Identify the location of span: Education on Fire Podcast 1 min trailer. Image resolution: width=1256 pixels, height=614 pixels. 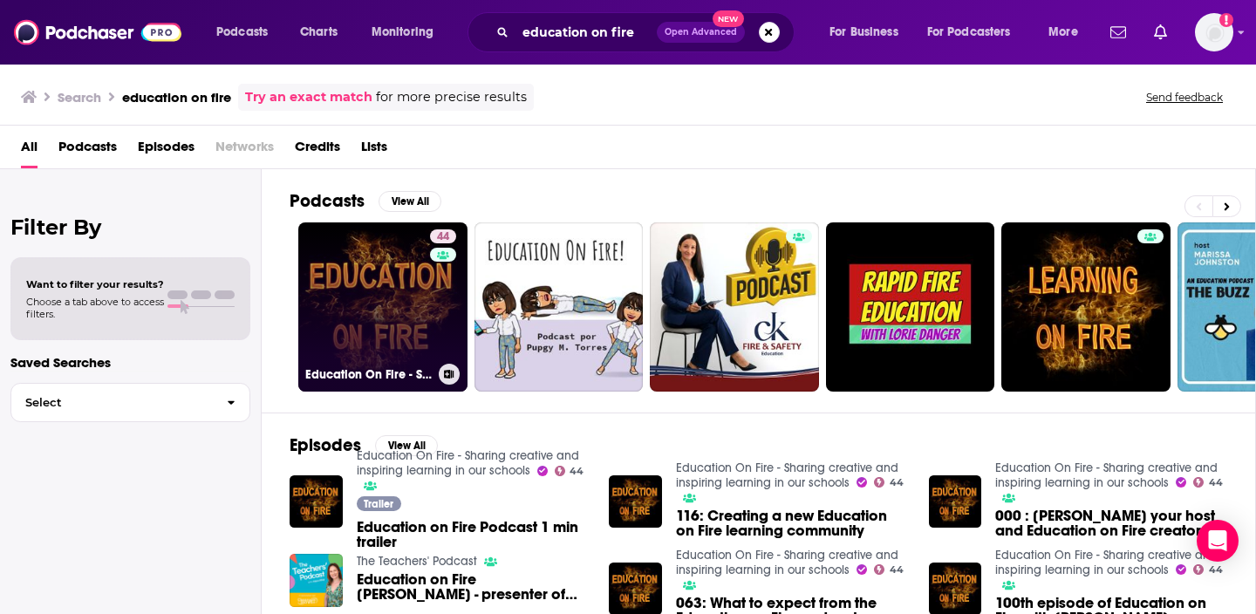
(473, 535).